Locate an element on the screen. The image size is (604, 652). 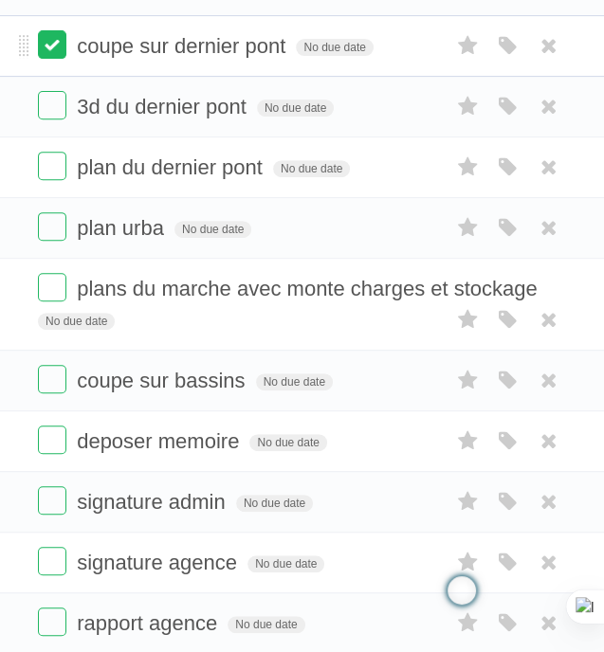
span: rapport agence is located at coordinates (149, 623).